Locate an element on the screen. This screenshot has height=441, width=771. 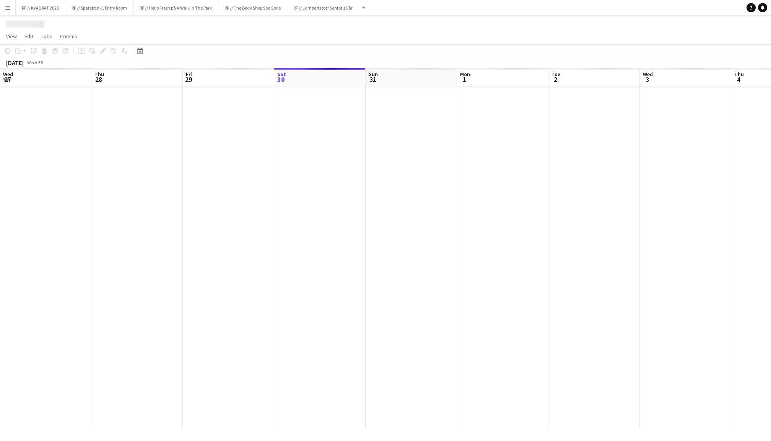
span: Jobs is located at coordinates (47, 36).